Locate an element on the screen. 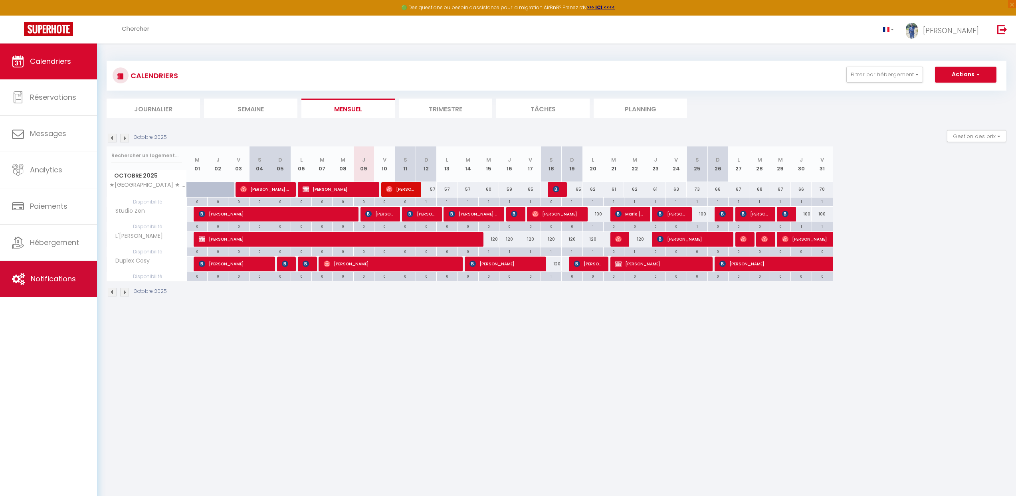  div: 61 is located at coordinates (613, 189).